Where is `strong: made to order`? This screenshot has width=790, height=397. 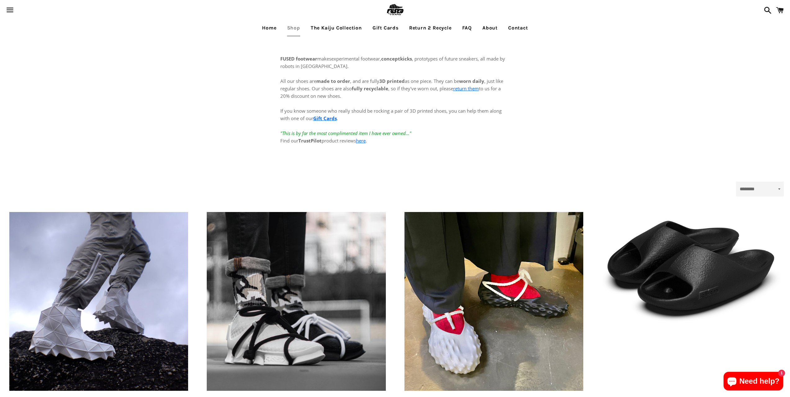
strong: made to order is located at coordinates (333, 81).